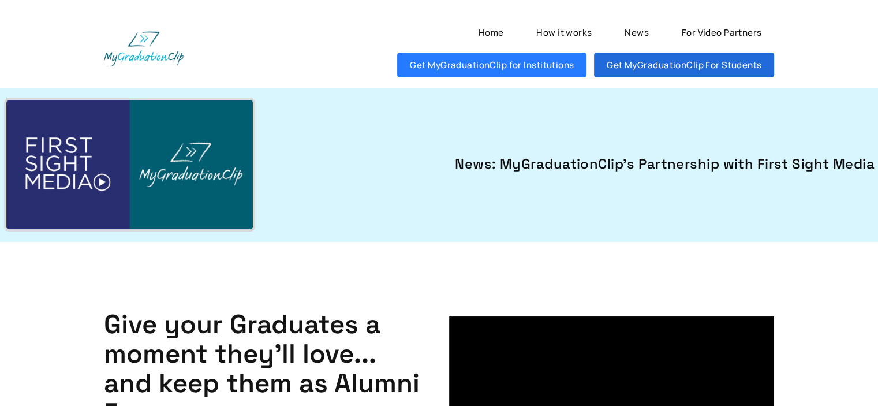 This screenshot has height=406, width=878. I want to click on a: For Video Partners, so click(721, 32).